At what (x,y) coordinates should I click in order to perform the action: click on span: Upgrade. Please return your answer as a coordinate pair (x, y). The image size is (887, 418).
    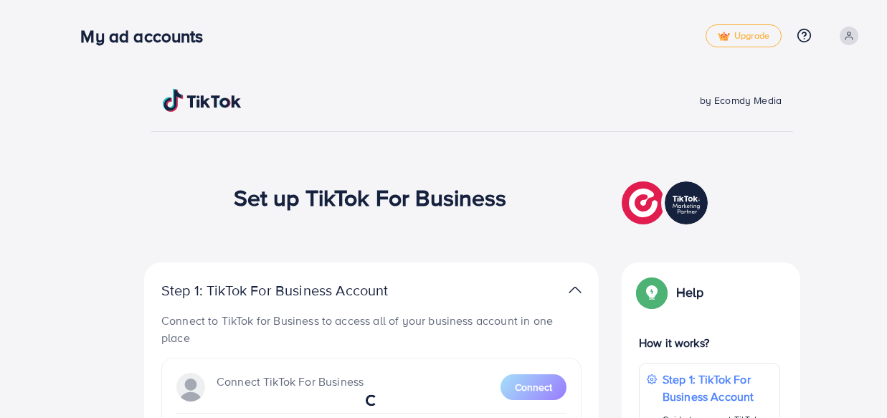
    Looking at the image, I should click on (743, 36).